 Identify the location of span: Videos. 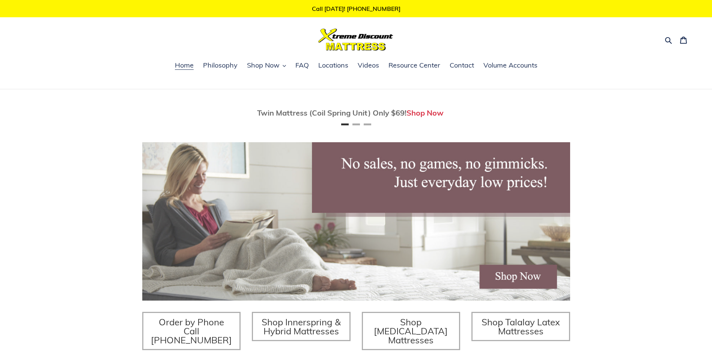
(368, 65).